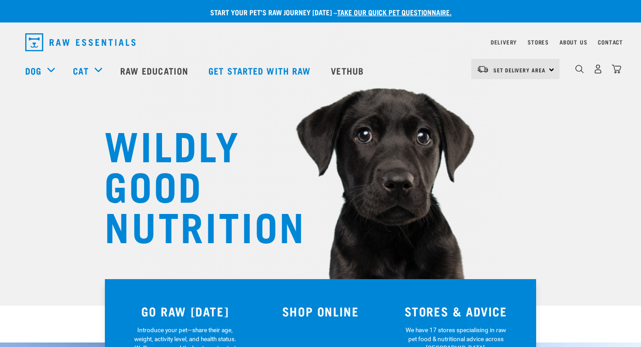  Describe the element at coordinates (394, 12) in the screenshot. I see `a: take our quick pet questionnaire.` at that location.